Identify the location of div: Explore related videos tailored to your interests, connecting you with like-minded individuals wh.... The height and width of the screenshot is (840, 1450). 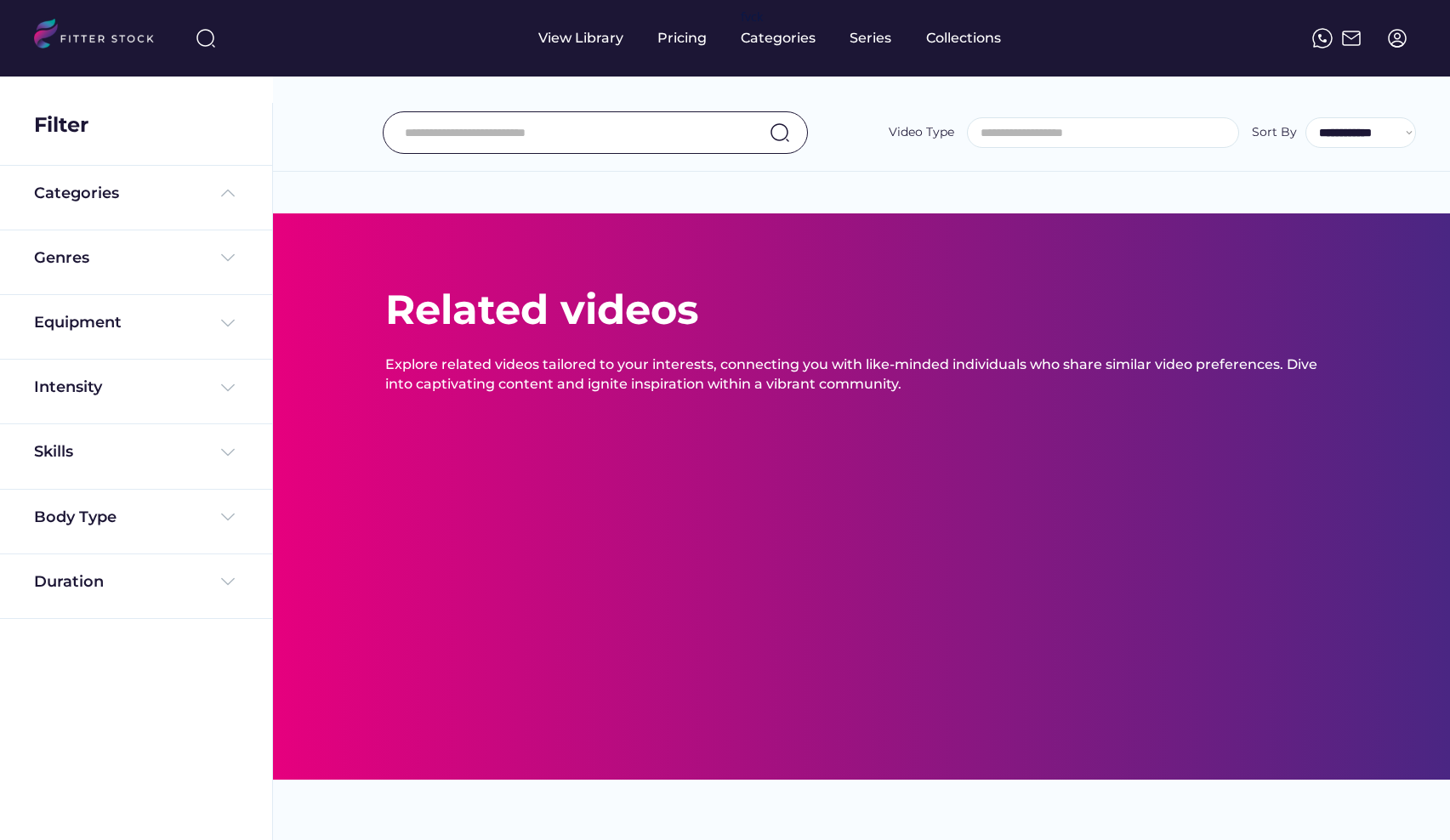
(862, 374).